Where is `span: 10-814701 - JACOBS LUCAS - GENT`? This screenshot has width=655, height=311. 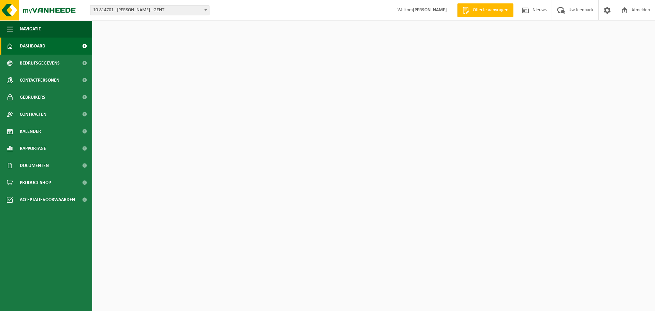
span: 10-814701 - JACOBS LUCAS - GENT is located at coordinates (150, 10).